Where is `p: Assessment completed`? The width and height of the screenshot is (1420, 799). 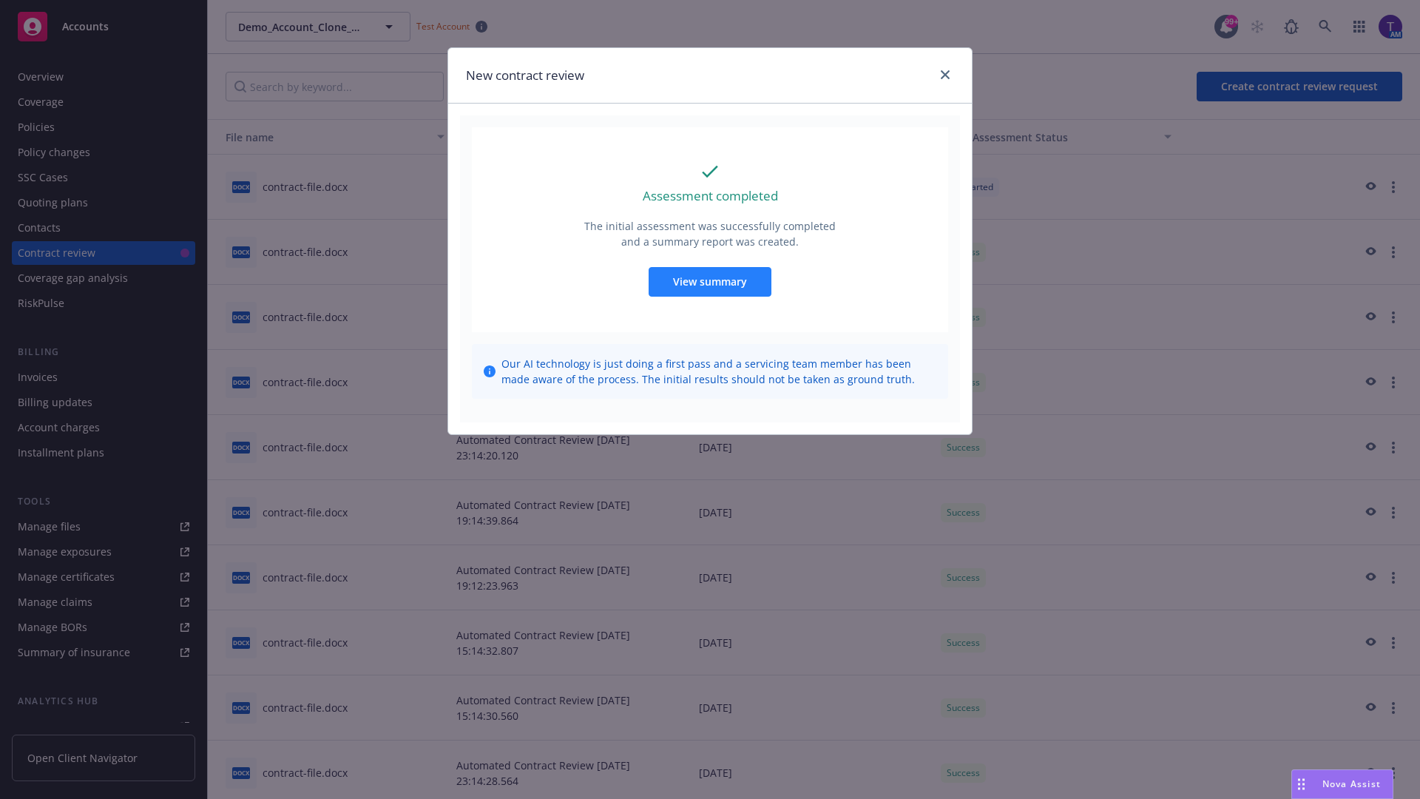 p: Assessment completed is located at coordinates (710, 196).